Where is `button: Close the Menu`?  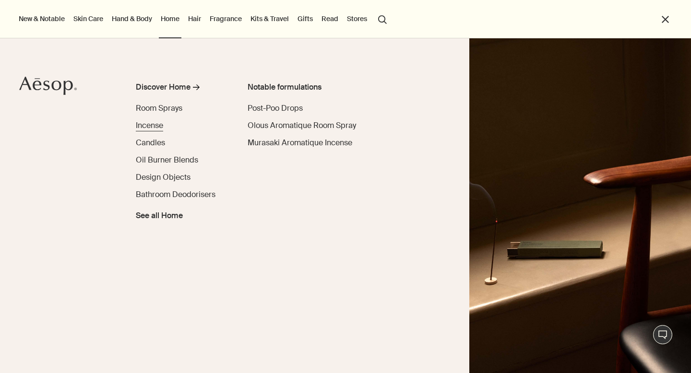
button: Close the Menu is located at coordinates (665, 19).